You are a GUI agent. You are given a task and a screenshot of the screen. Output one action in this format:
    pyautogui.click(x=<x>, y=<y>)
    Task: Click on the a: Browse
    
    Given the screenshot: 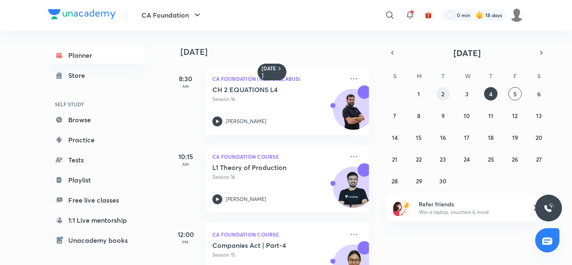 What is the action you would take?
    pyautogui.click(x=97, y=120)
    